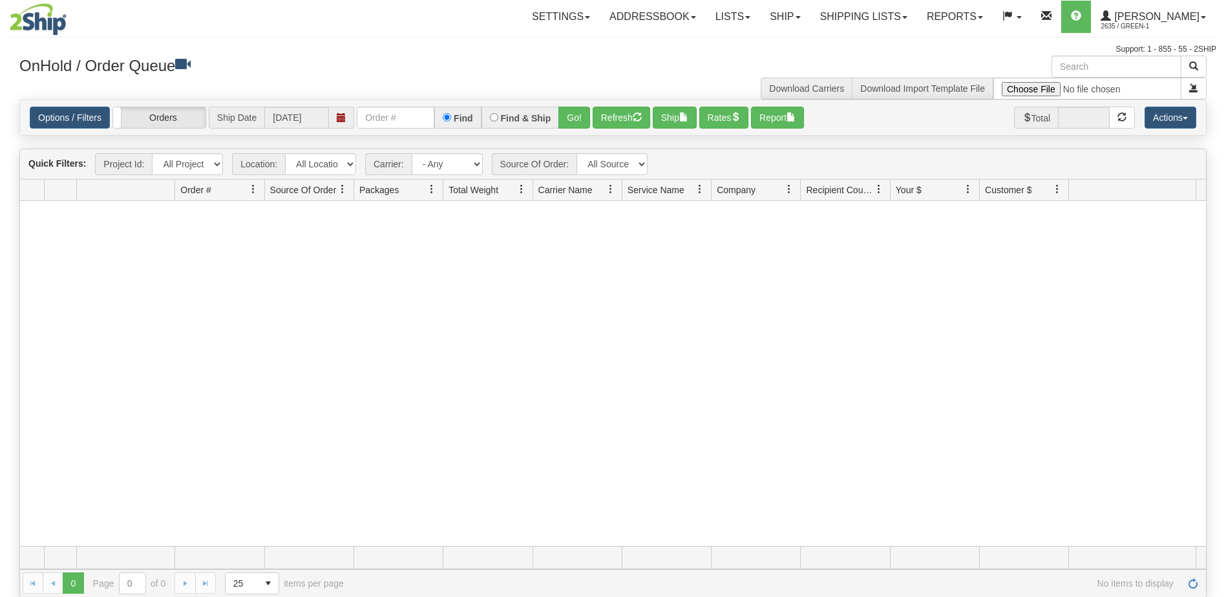 Image resolution: width=1226 pixels, height=597 pixels. What do you see at coordinates (789, 189) in the screenshot?
I see `a: Company filter column settings` at bounding box center [789, 189].